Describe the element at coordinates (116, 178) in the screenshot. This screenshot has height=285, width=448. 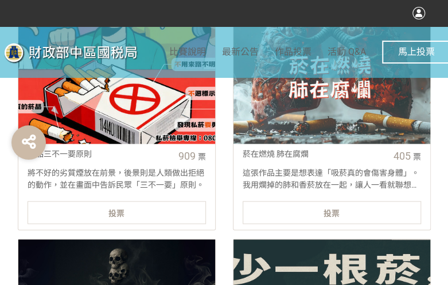
I see `div: 將不好的劣質煙放在前景，後景則是人類做出拒絕的動作，並在畫面中告訴民眾「三不一要」原則。` at that location.